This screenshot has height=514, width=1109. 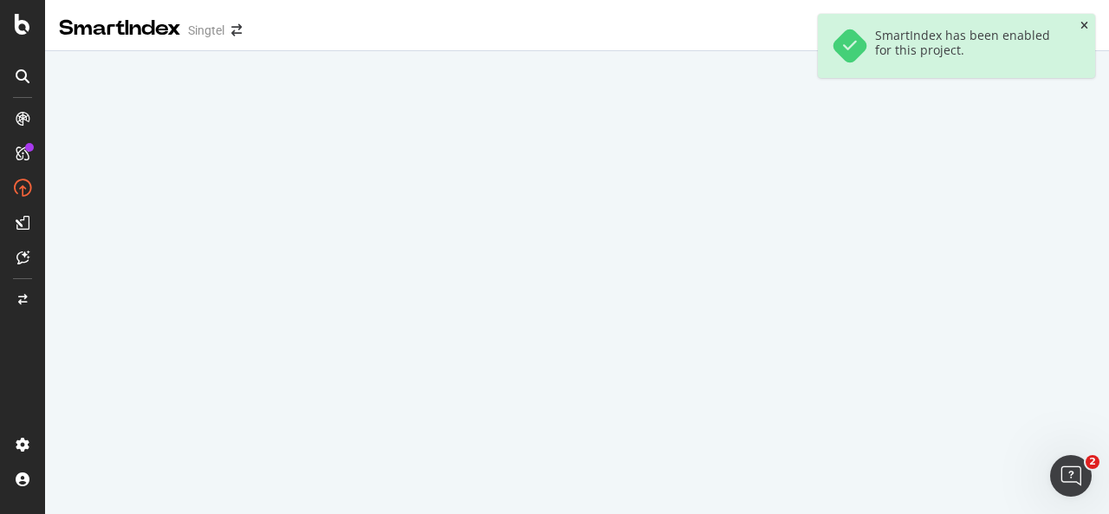 I want to click on div: SmartIndex has been enabled for this project., so click(x=970, y=46).